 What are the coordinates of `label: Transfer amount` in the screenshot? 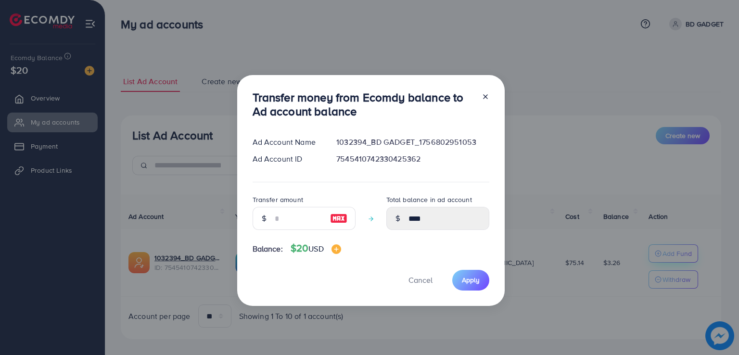 It's located at (277, 200).